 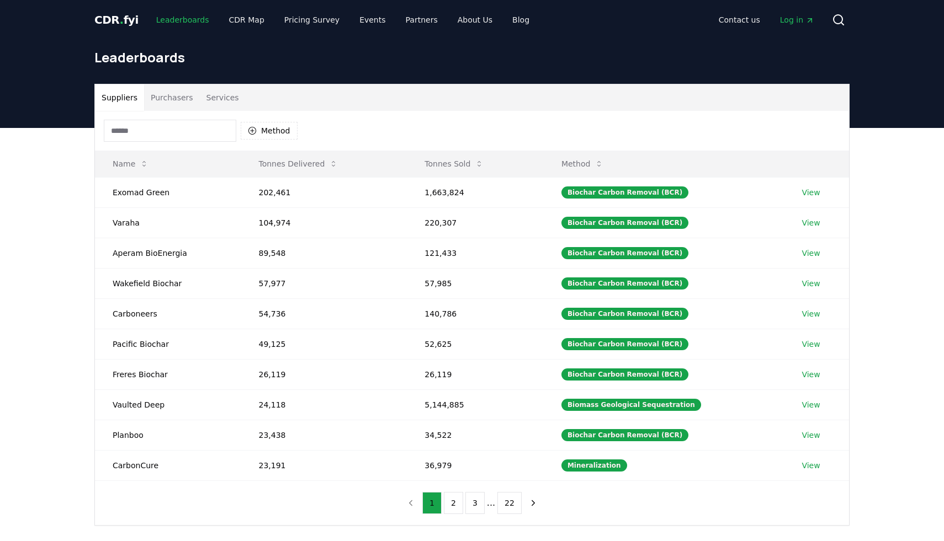 What do you see at coordinates (168, 222) in the screenshot?
I see `td: Varaha` at bounding box center [168, 222].